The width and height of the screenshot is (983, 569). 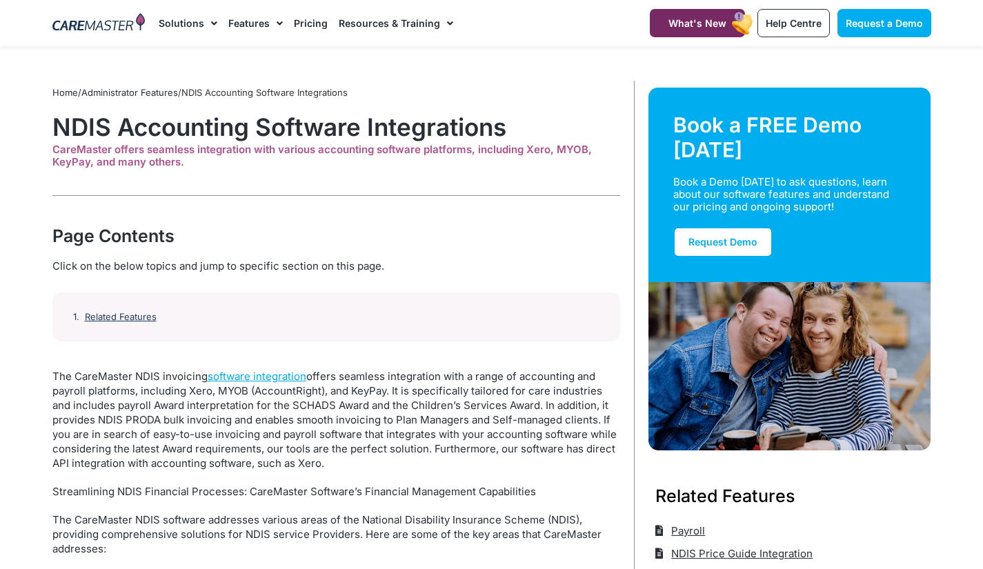 What do you see at coordinates (336, 534) in the screenshot?
I see `p: The CareMaster NDIS software addresses various areas of the National Disability Insurance Scheme ...` at bounding box center [336, 534].